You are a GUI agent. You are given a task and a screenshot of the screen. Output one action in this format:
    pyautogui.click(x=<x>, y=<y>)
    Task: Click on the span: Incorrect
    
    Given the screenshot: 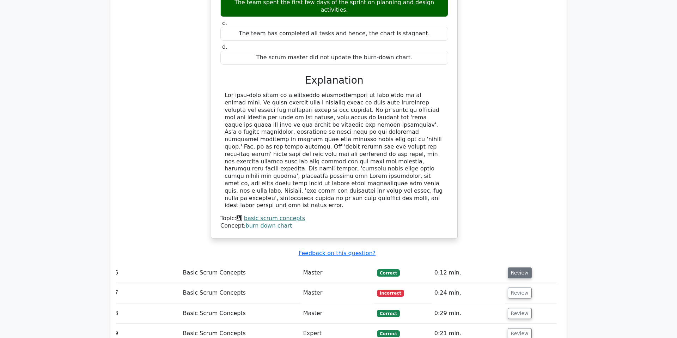 What is the action you would take?
    pyautogui.click(x=391, y=293)
    